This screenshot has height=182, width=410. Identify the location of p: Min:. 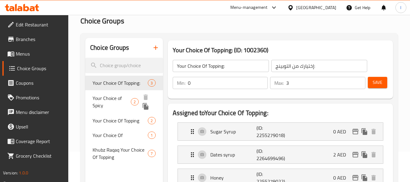
(181, 83).